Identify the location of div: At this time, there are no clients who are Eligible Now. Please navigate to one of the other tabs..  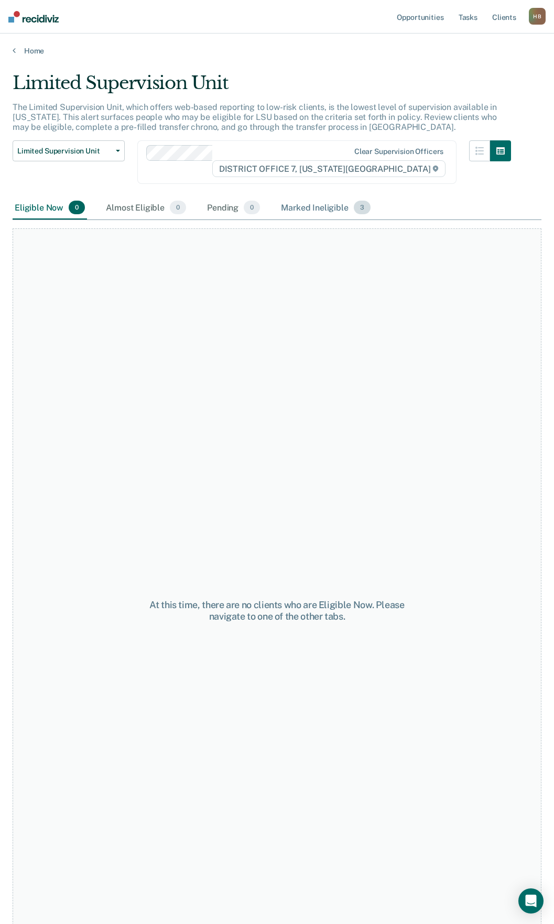
(277, 610).